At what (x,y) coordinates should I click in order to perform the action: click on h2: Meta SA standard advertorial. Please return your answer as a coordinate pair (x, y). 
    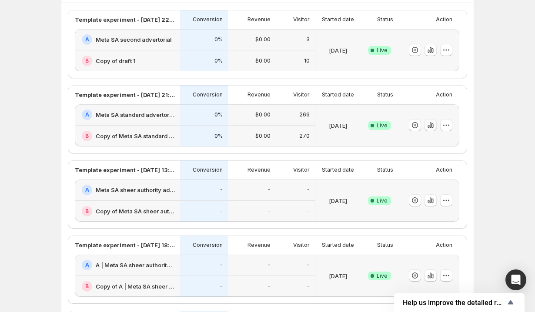
    Looking at the image, I should click on (135, 115).